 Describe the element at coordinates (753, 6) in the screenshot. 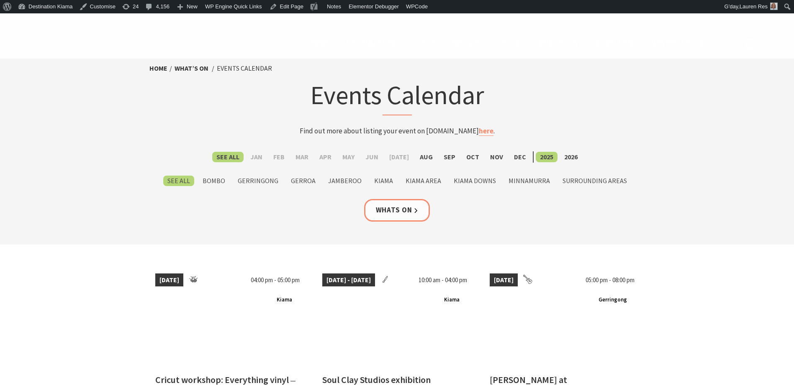

I see `span: Lauren Res` at that location.